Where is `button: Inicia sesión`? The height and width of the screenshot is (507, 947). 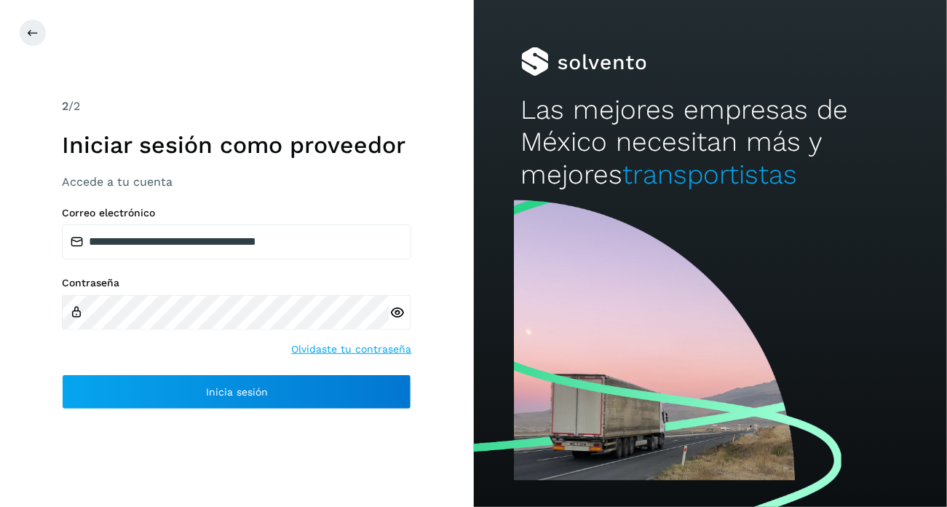 button: Inicia sesión is located at coordinates (237, 392).